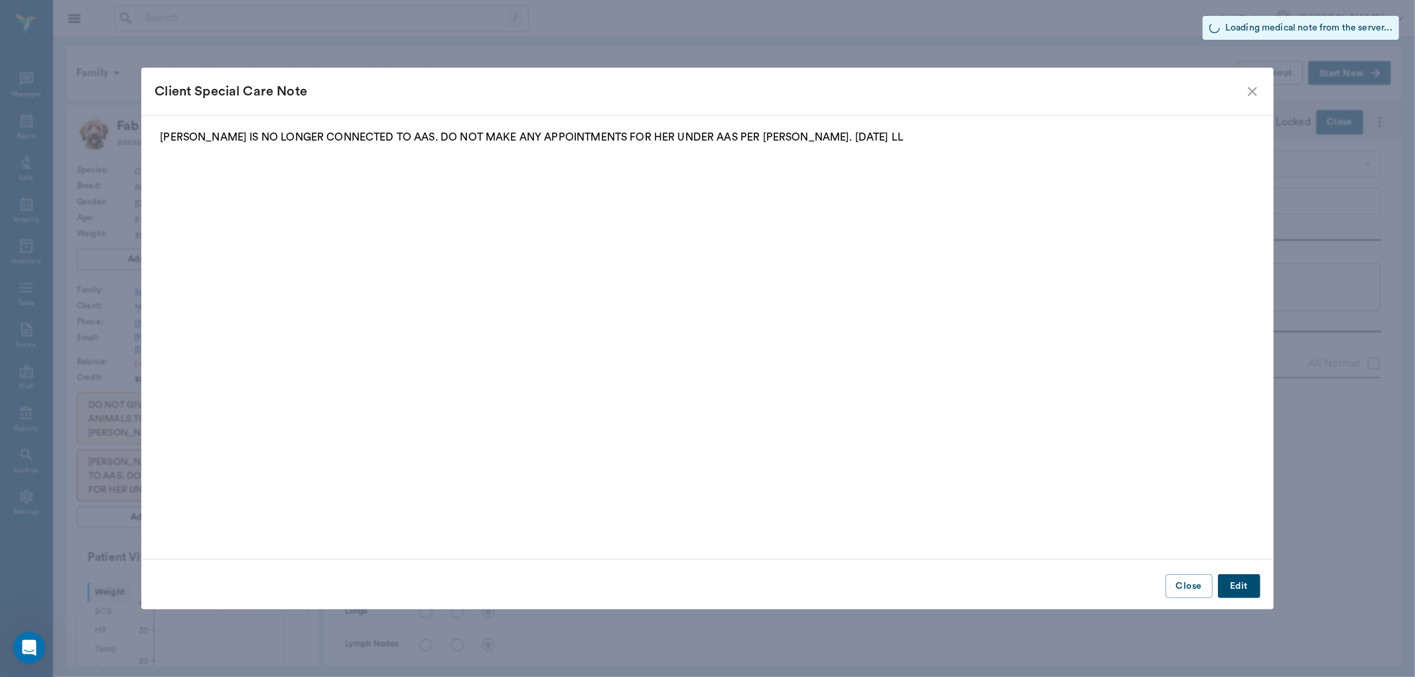 The image size is (1415, 677). Describe the element at coordinates (1252, 92) in the screenshot. I see `button: close` at that location.